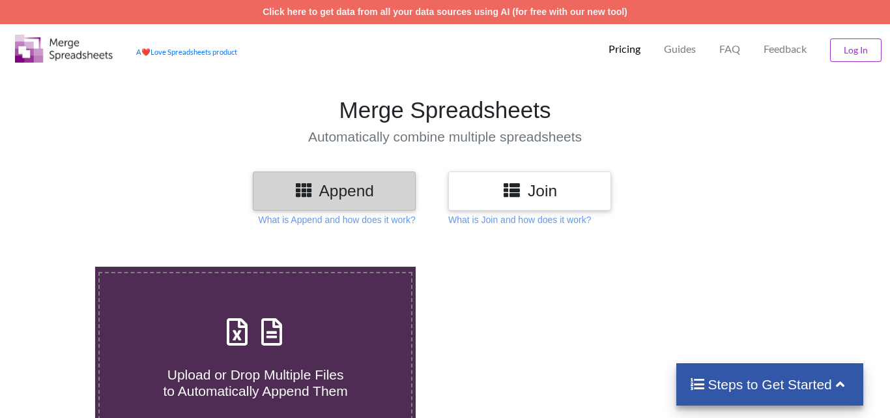 This screenshot has width=890, height=418. I want to click on span: Feedback, so click(785, 49).